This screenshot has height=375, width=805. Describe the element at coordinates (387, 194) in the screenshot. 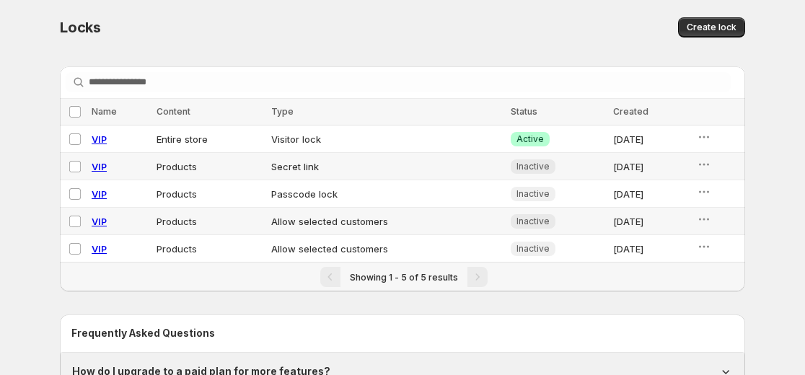

I see `td: Passcode lock` at that location.